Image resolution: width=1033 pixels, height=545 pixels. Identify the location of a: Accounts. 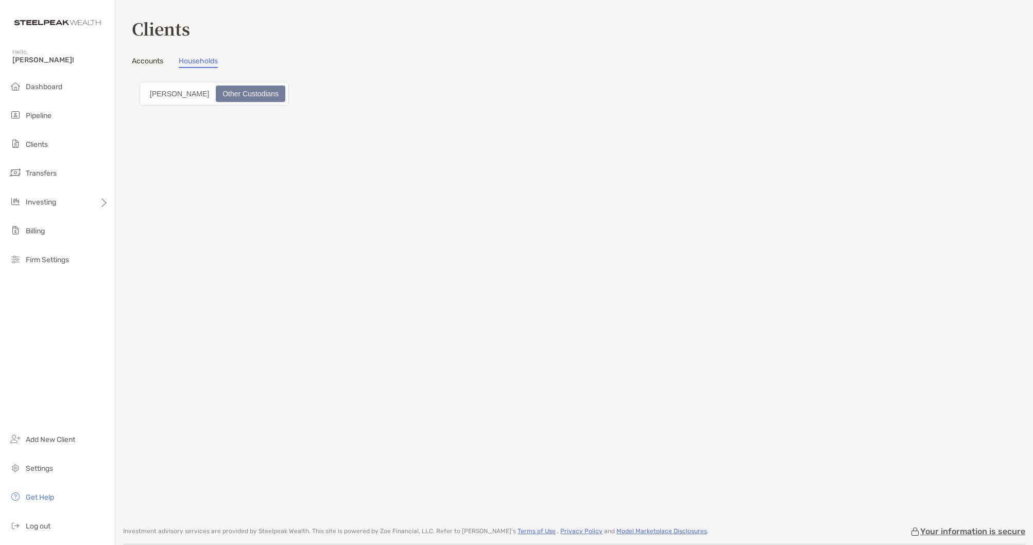
(147, 62).